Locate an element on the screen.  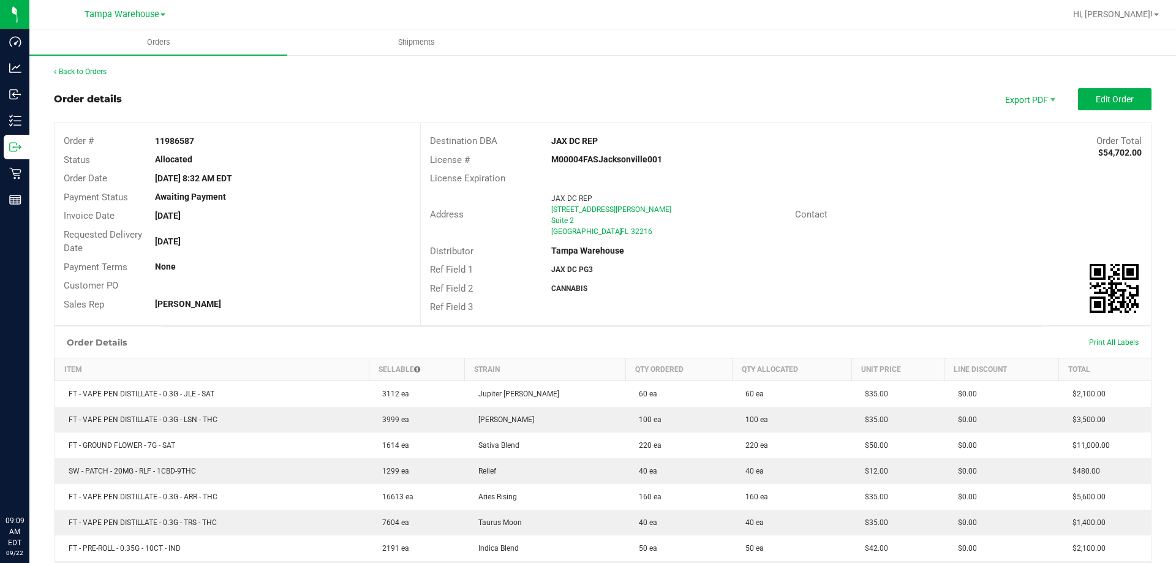
span: FT - GROUND FLOWER - 7G - SAT is located at coordinates (119, 445).